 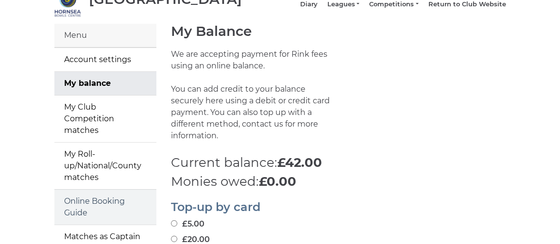 I want to click on a: My Roll-up/National/County matches, so click(x=105, y=166).